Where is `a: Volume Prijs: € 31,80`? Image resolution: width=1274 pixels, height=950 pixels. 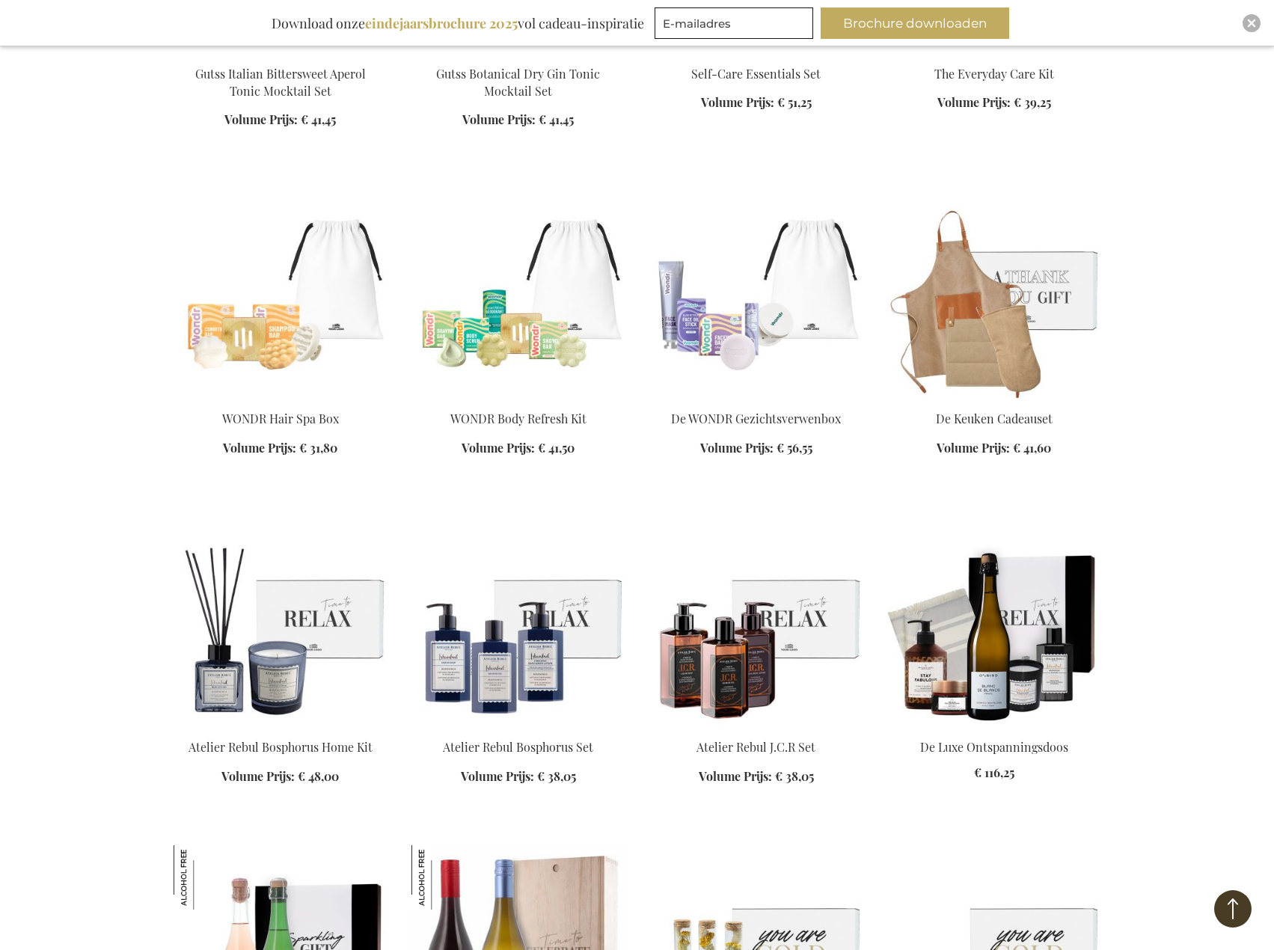 a: Volume Prijs: € 31,80 is located at coordinates (280, 448).